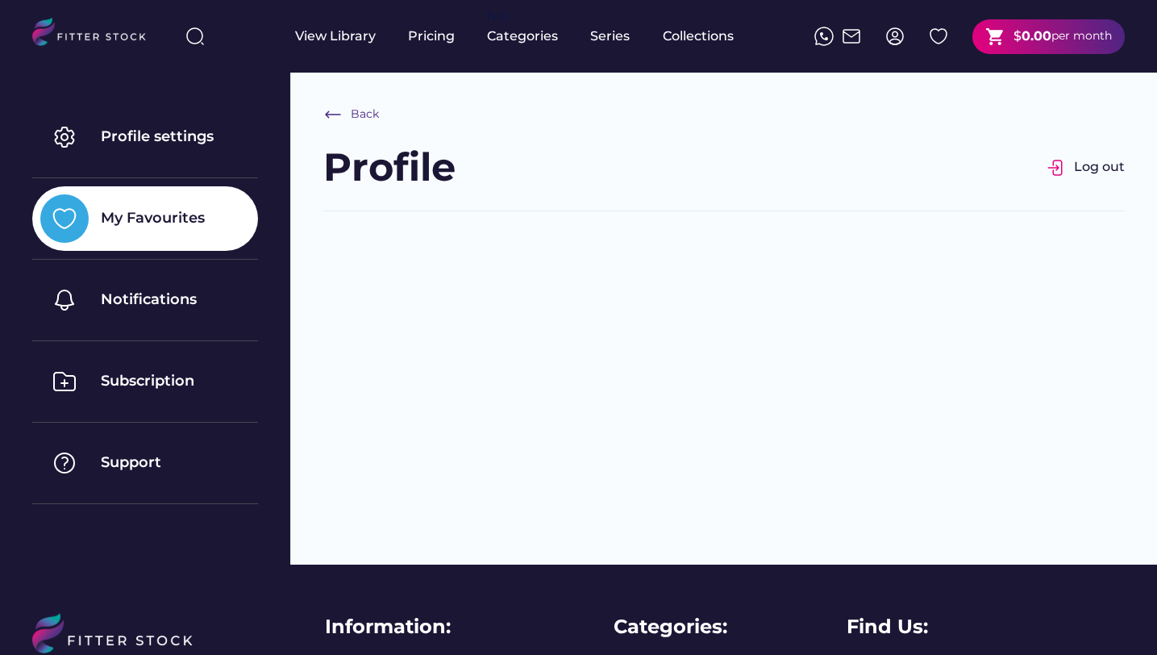 This screenshot has width=1157, height=655. I want to click on div: Notifications, so click(148, 299).